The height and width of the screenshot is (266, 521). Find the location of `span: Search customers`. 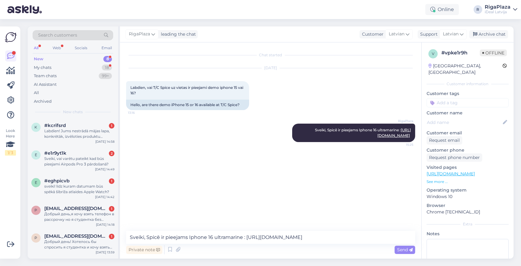

span: Search customers is located at coordinates (57, 35).